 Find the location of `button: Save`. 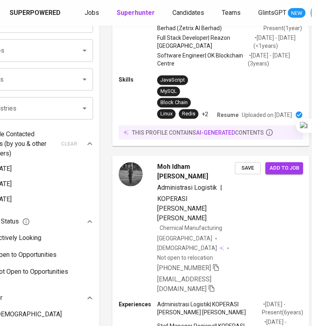

button: Save is located at coordinates (248, 168).